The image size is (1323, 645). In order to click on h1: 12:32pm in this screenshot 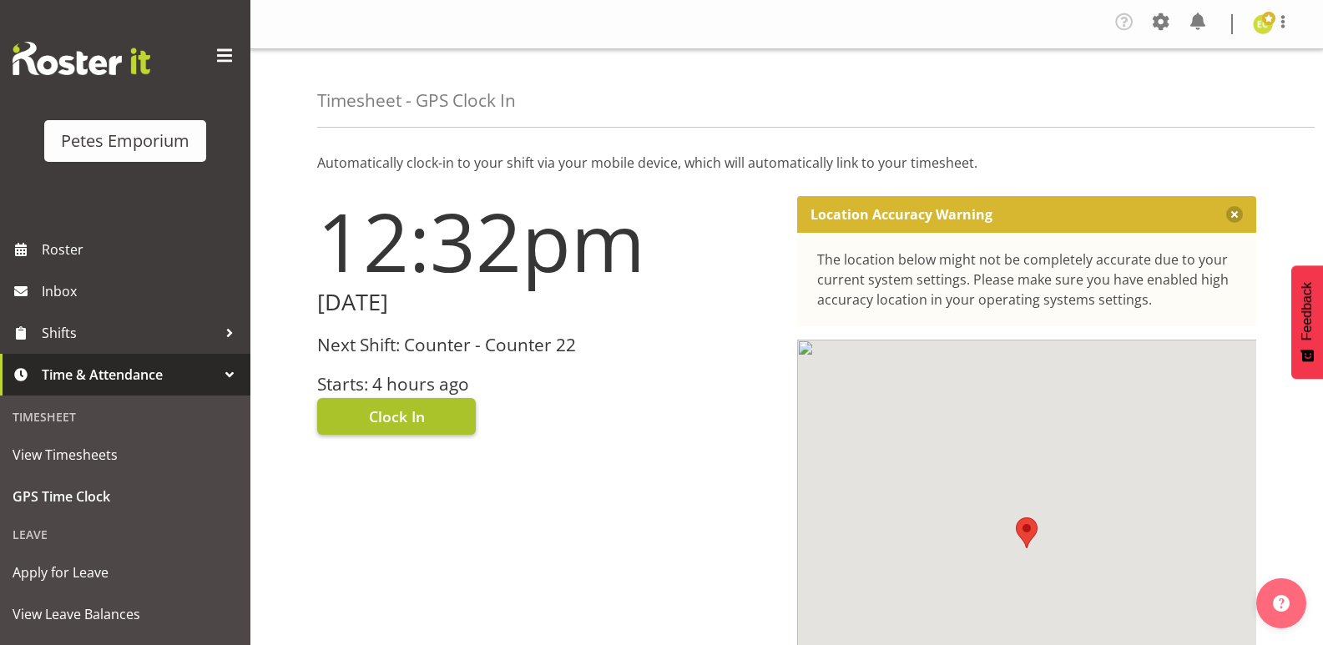, I will do `click(547, 241)`.